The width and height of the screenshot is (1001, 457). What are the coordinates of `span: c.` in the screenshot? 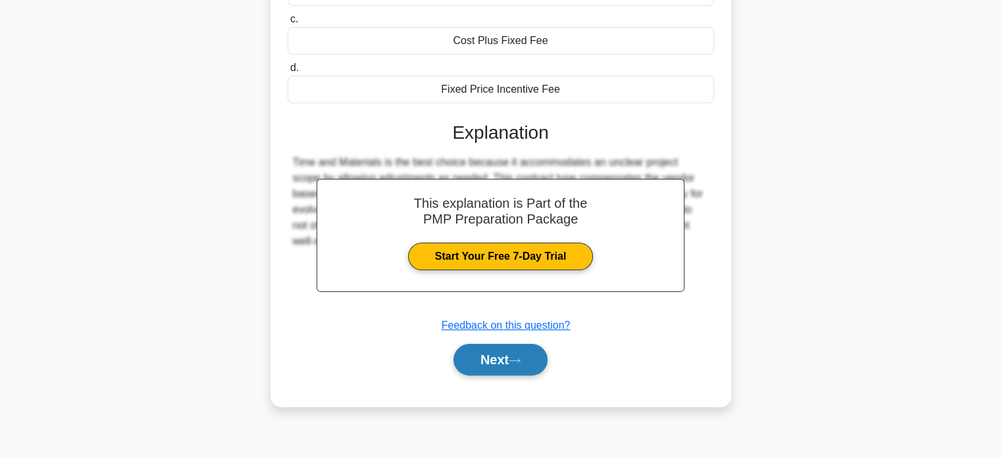 It's located at (294, 18).